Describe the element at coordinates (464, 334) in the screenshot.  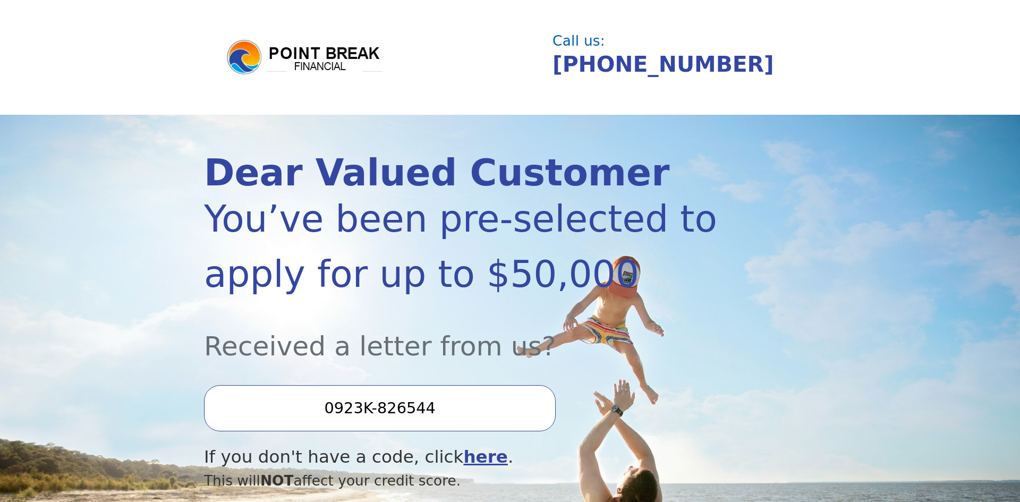
I see `div: Received a letter from us?` at that location.